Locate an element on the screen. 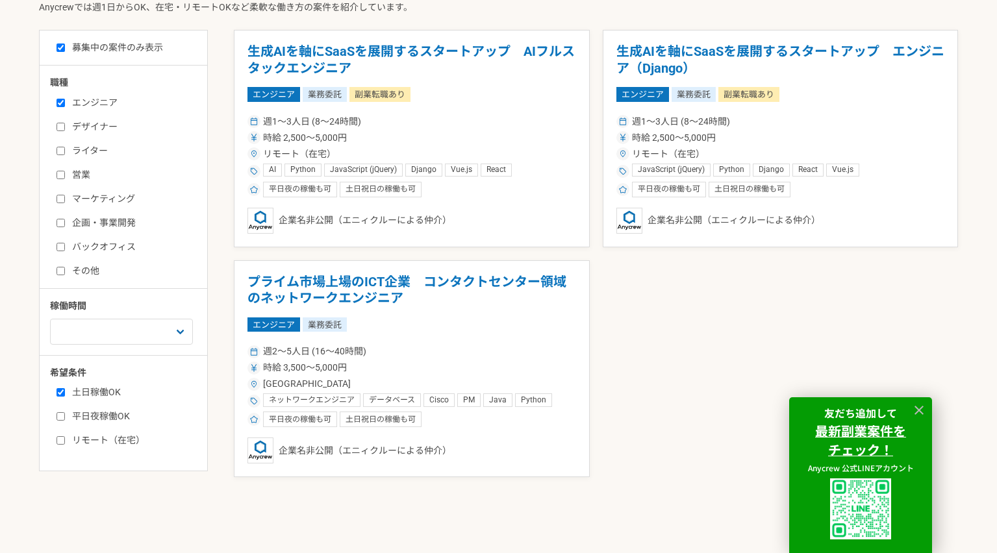 Image resolution: width=997 pixels, height=553 pixels. label: 募集中の案件のみ表示 is located at coordinates (110, 47).